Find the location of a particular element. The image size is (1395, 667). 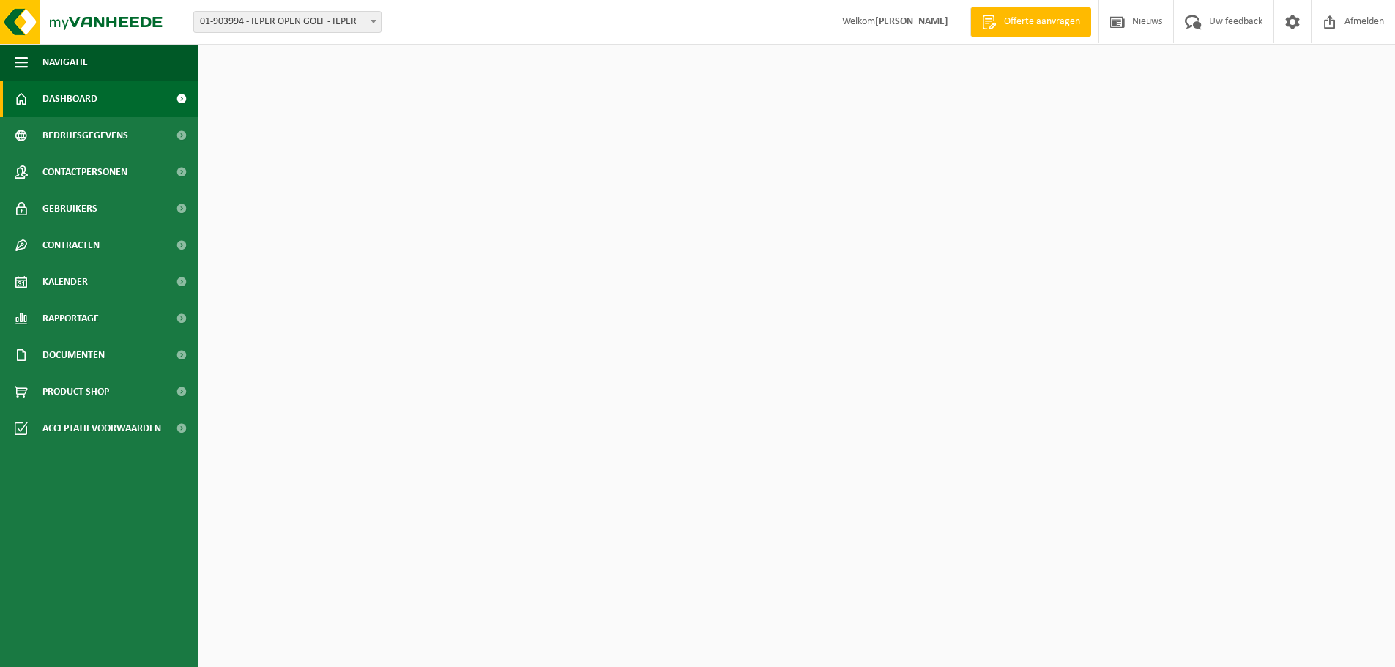

span: Contactpersonen is located at coordinates (85, 172).